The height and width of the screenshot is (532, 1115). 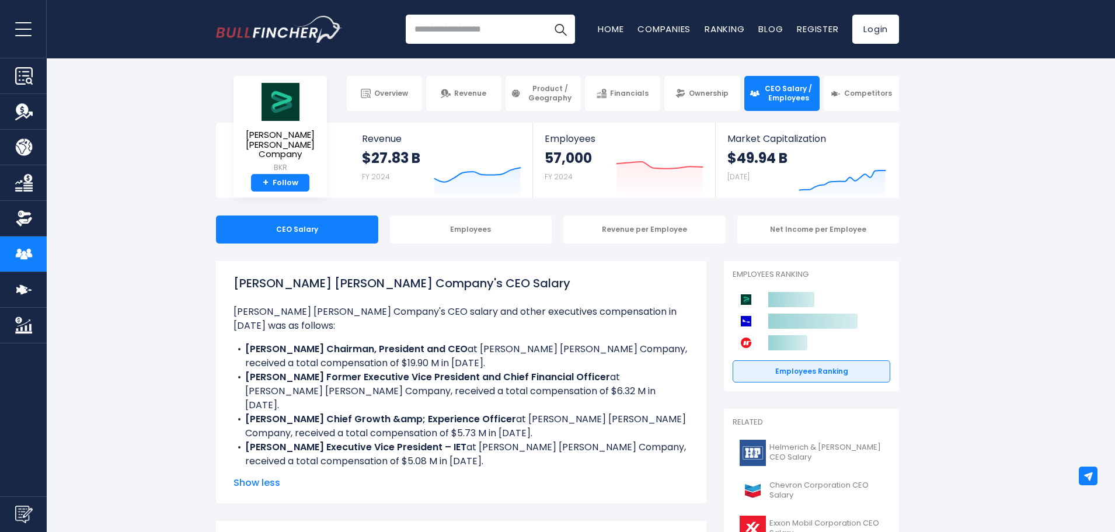 What do you see at coordinates (279, 29) in the screenshot?
I see `img: Bullfincher logo` at bounding box center [279, 29].